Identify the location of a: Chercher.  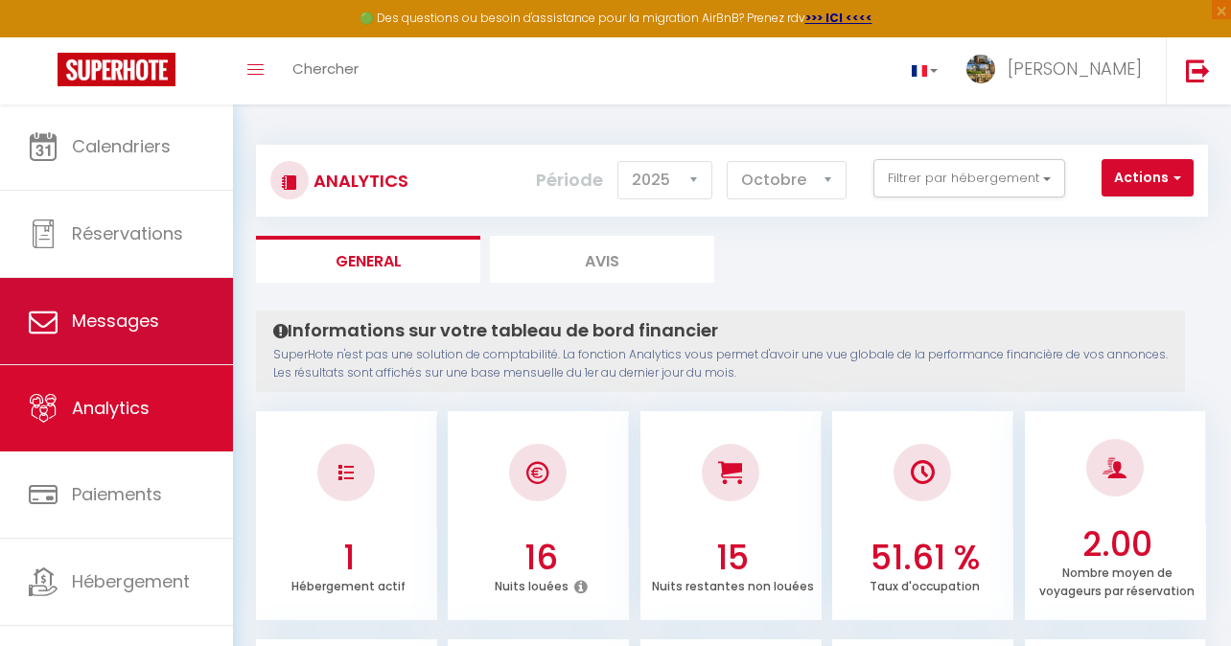
(325, 71).